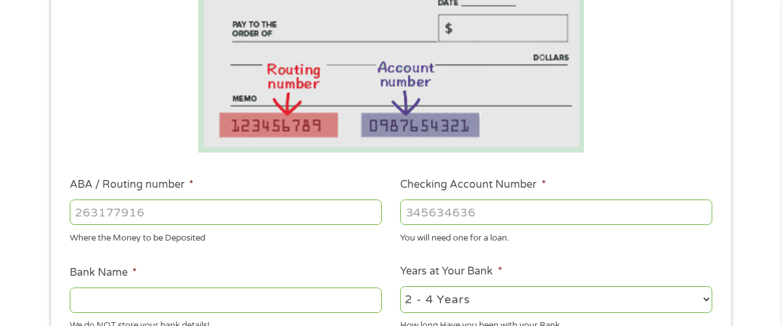  Describe the element at coordinates (225, 235) in the screenshot. I see `div: Where the Money to be Deposited` at that location.